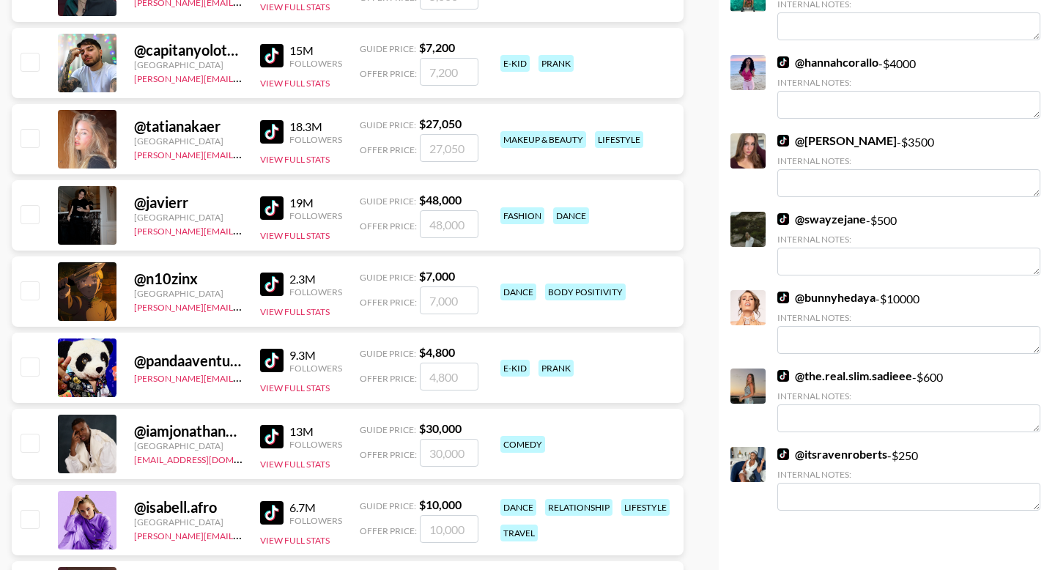 The image size is (1055, 570). Describe the element at coordinates (188, 360) in the screenshot. I see `div: @ pandaaventurerotiktok` at that location.